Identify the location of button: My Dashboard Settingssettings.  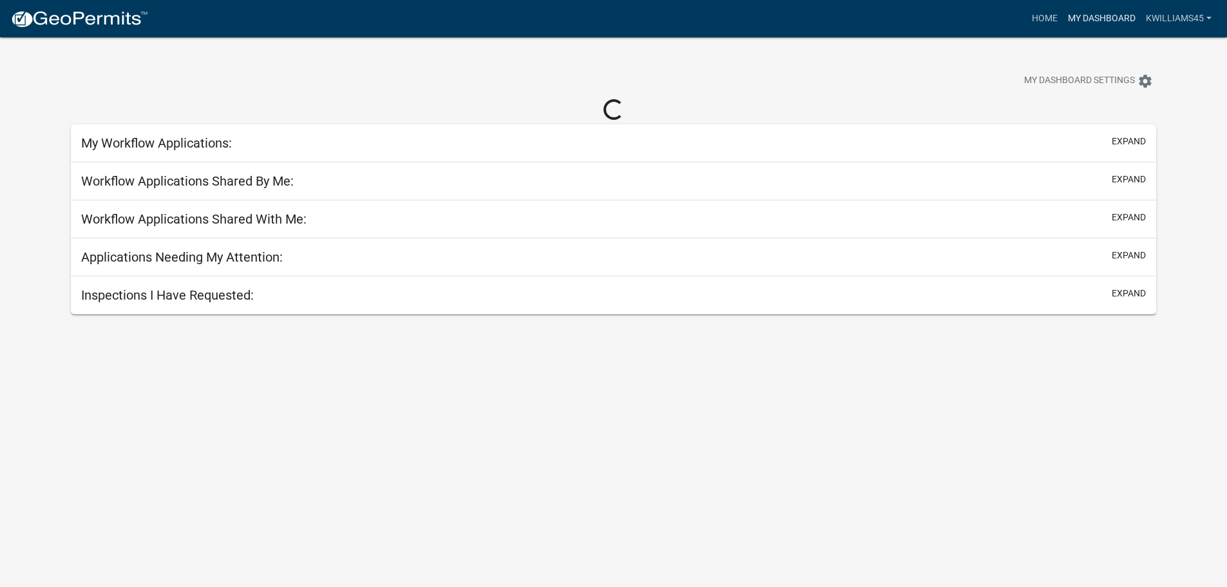
(1089, 81).